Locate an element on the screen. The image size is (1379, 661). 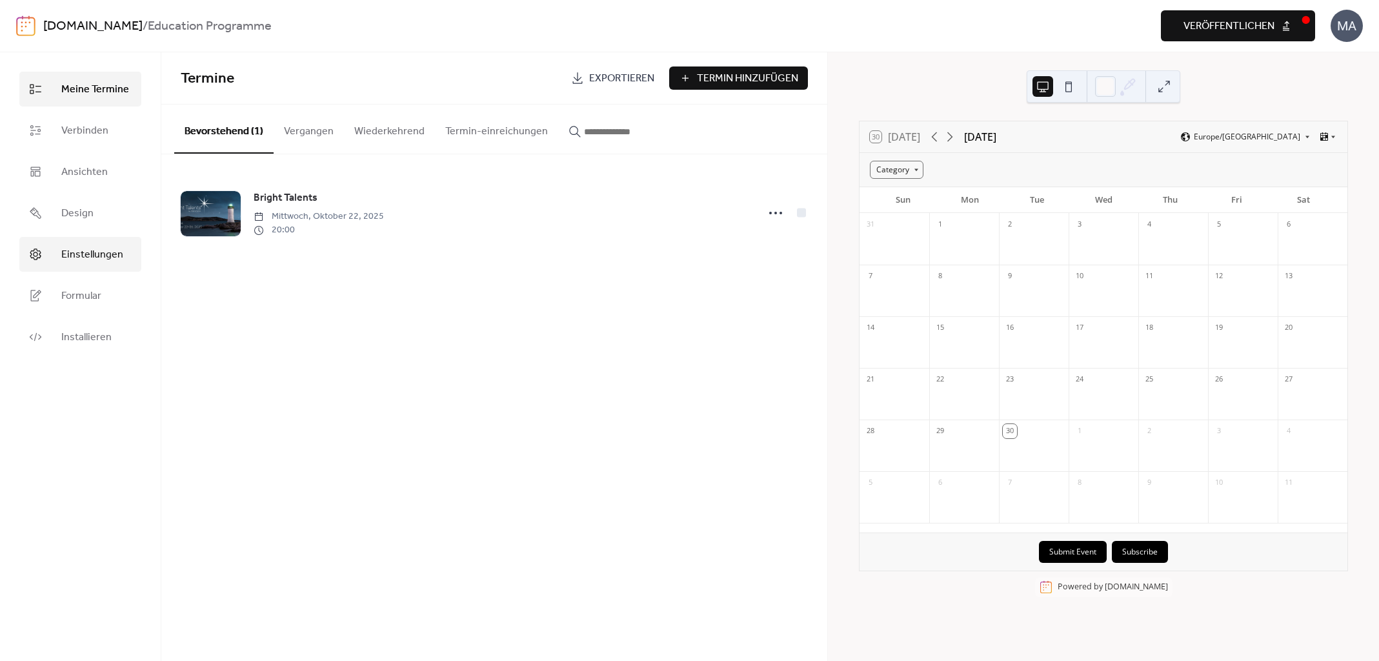
span: Formular is located at coordinates (81, 296).